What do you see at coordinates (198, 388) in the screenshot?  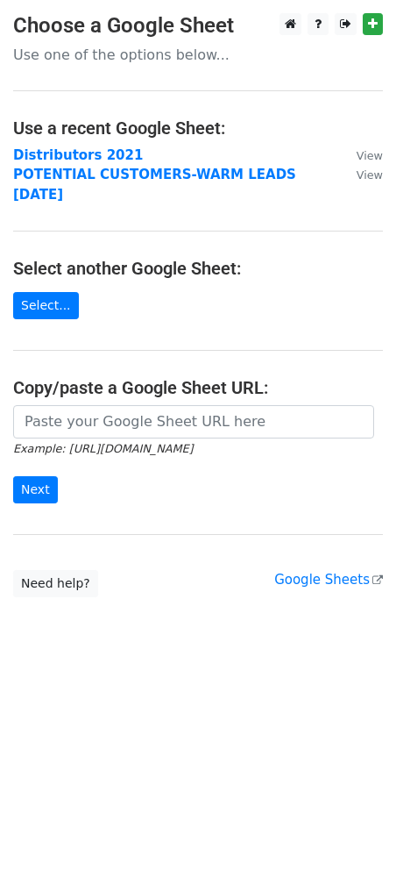 I see `h4: Copy/paste a Google Sheet URL:` at bounding box center [198, 388].